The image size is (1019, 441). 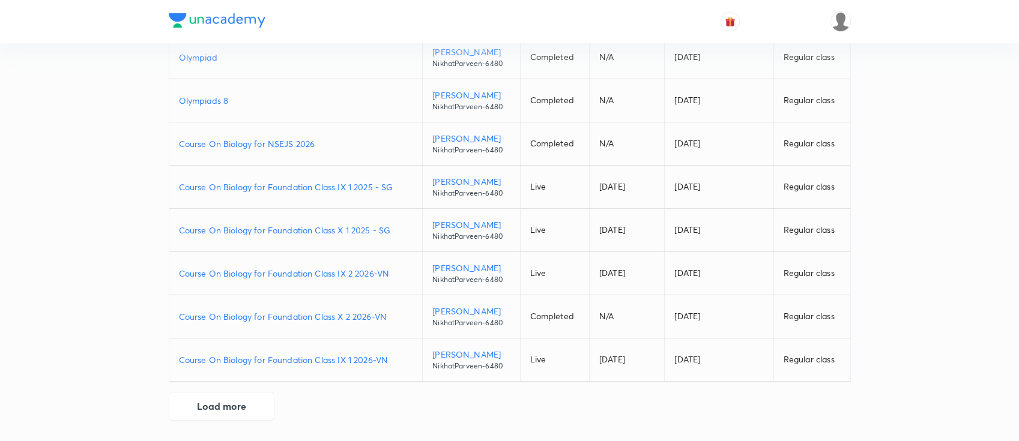 I want to click on img: nikita patil, so click(x=840, y=22).